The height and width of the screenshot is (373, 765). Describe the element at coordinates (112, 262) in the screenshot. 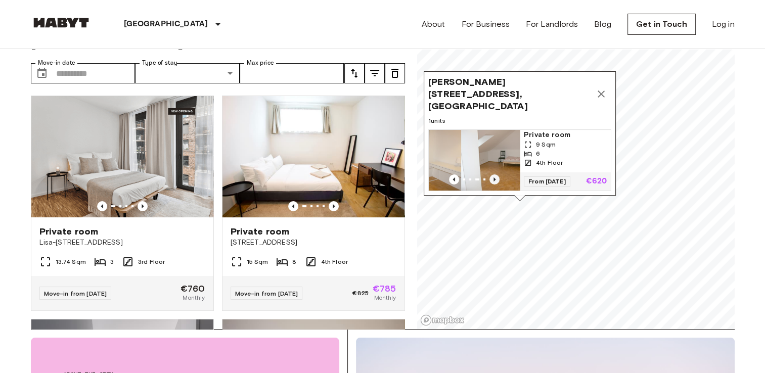

I see `span: 3` at that location.